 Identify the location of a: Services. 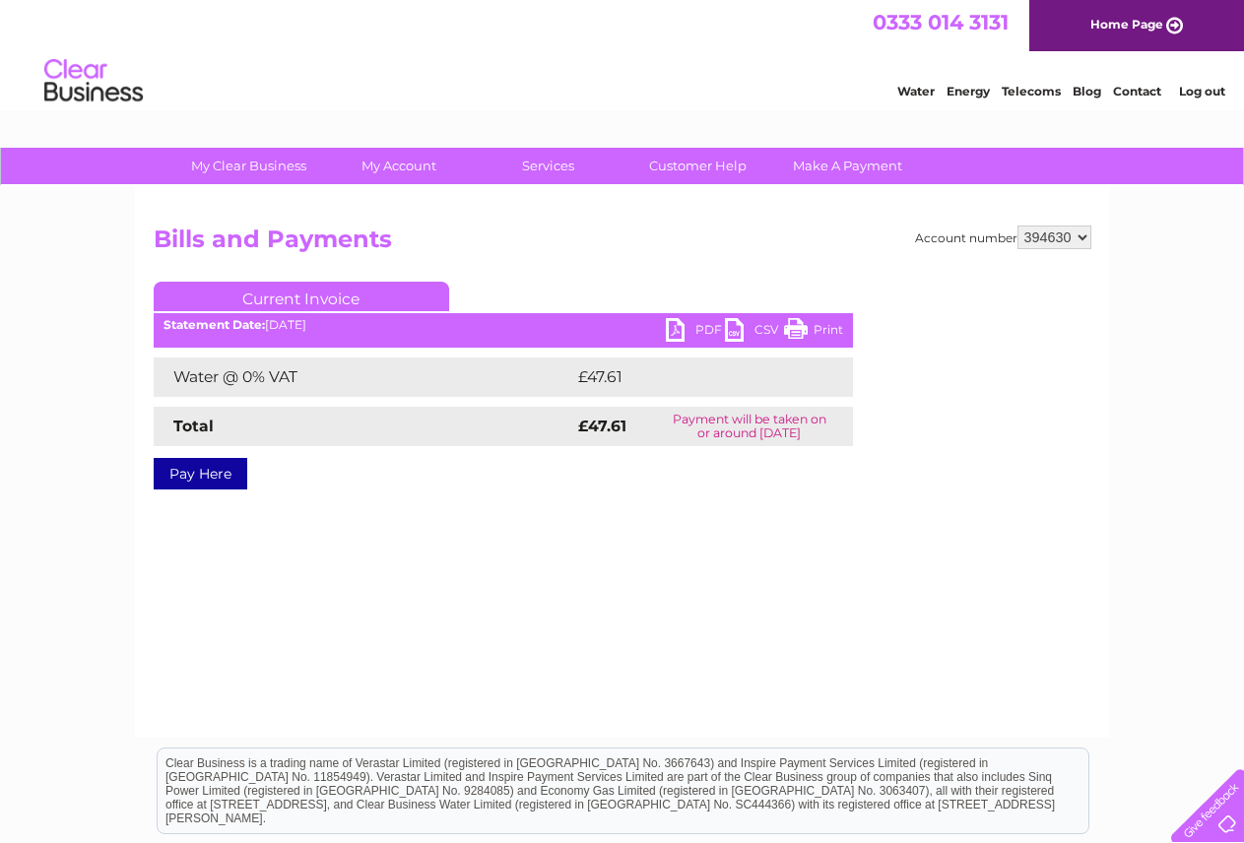
(548, 165).